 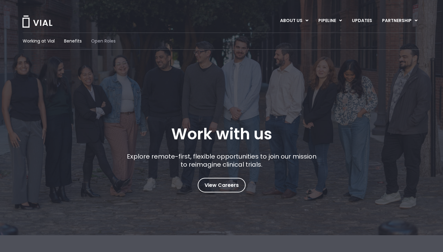 What do you see at coordinates (39, 41) in the screenshot?
I see `a: Working at Vial` at bounding box center [39, 41].